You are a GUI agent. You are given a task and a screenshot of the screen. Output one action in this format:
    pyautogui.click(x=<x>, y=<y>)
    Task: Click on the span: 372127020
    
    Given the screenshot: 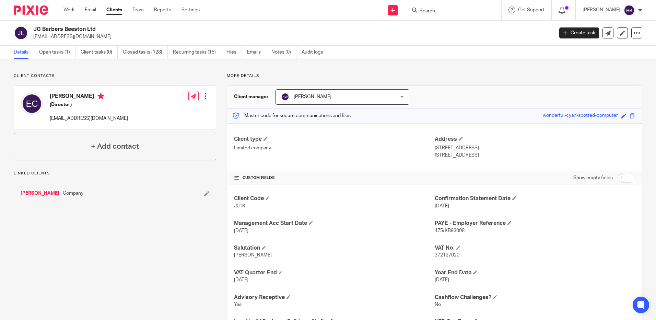 What is the action you would take?
    pyautogui.click(x=447, y=255)
    